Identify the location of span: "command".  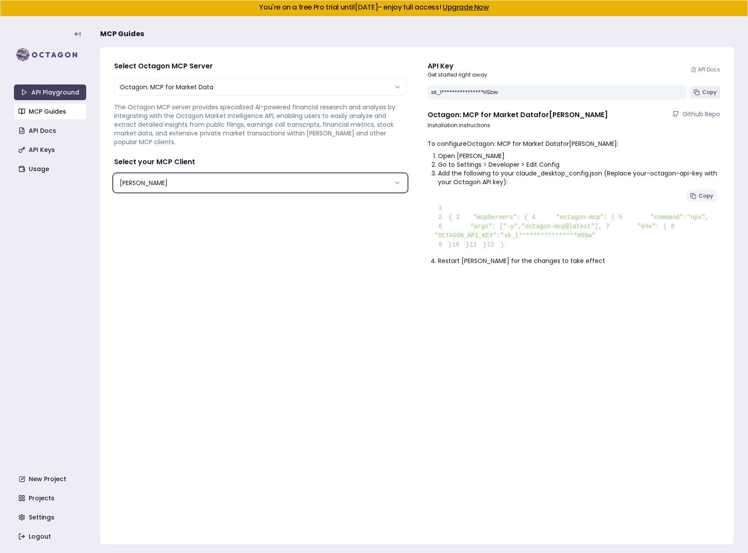
(667, 217).